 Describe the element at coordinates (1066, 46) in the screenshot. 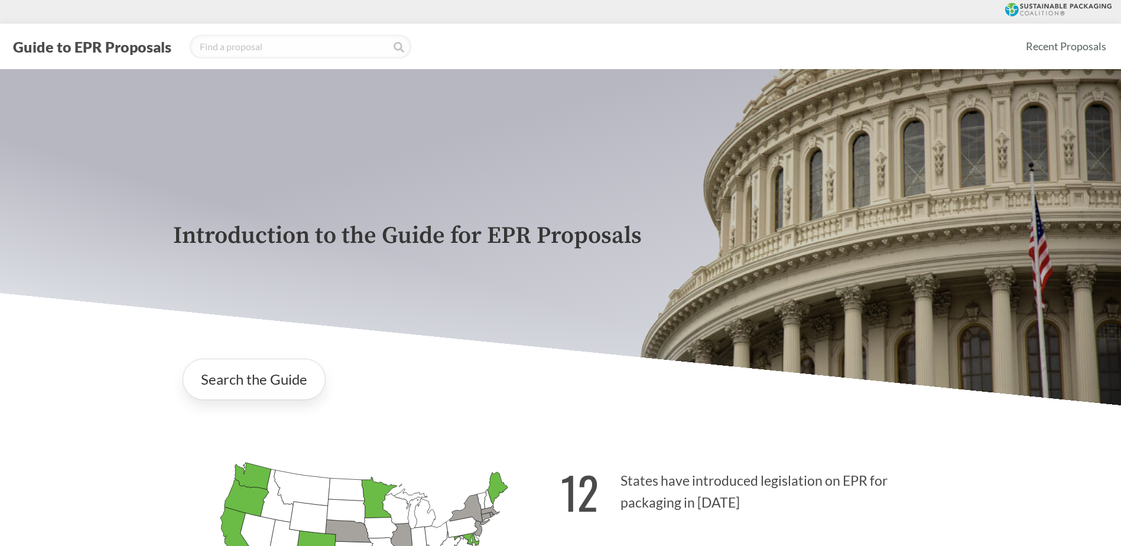

I see `a: Recent Proposals` at that location.